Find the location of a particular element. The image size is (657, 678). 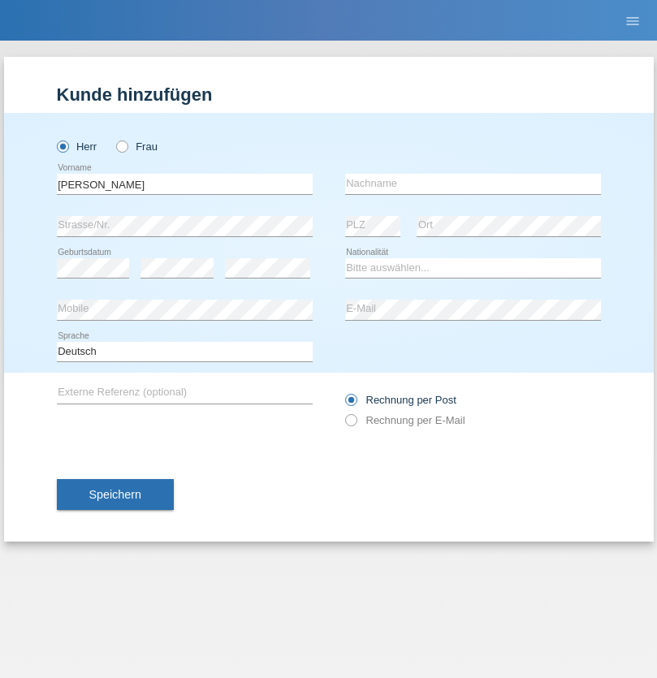

label: Herr is located at coordinates (77, 146).